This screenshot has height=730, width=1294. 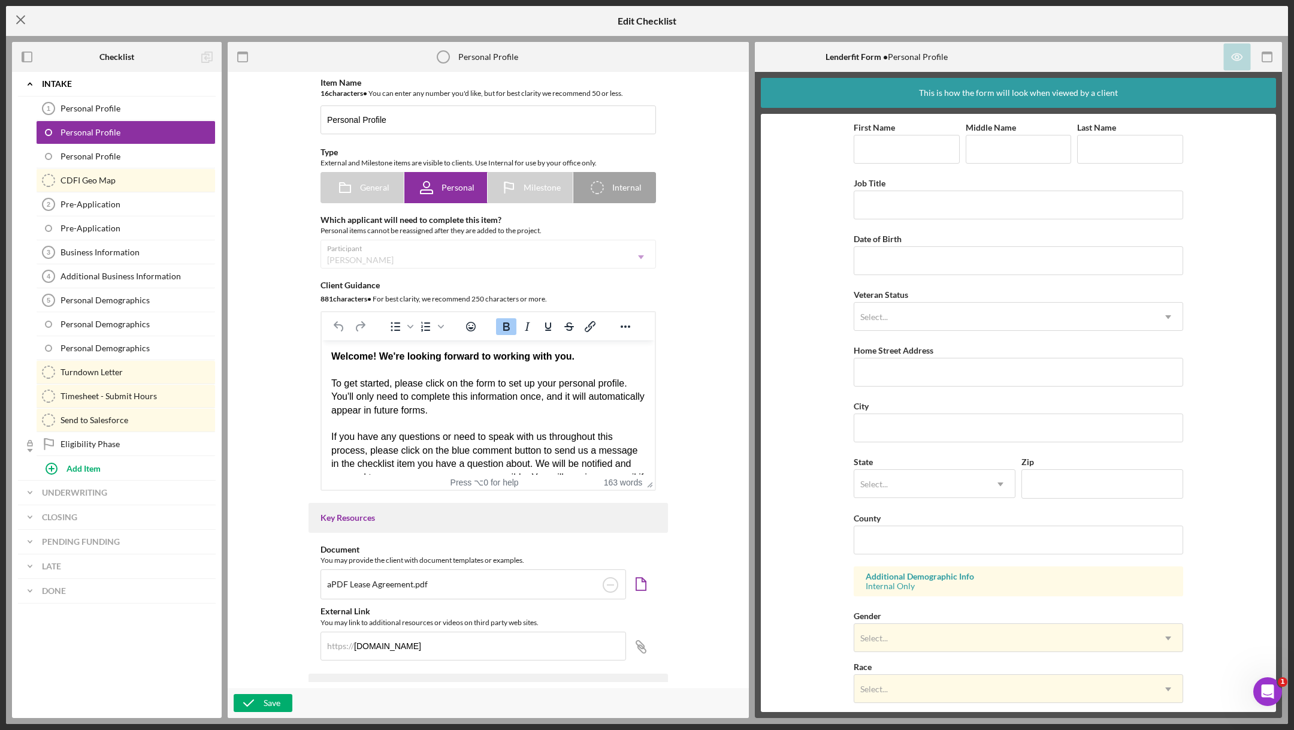 I want to click on a: 5Personal Demographics, so click(x=126, y=300).